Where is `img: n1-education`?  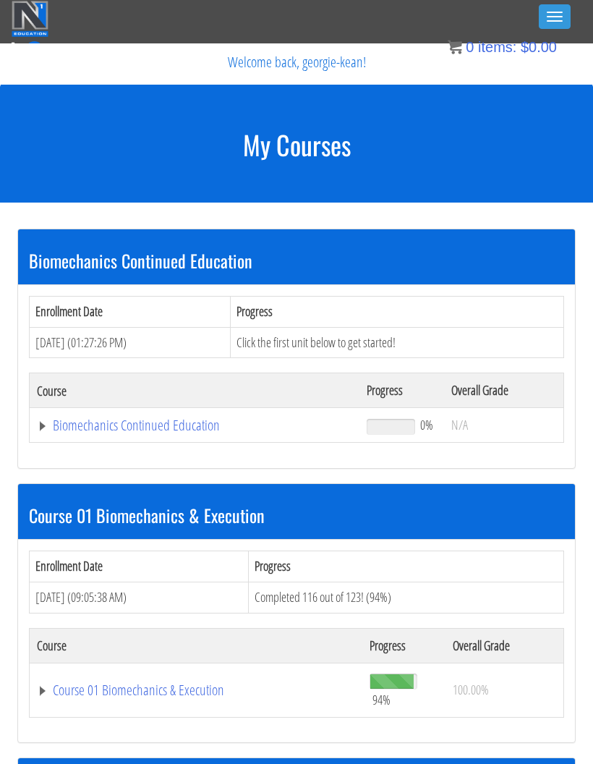
img: n1-education is located at coordinates (30, 19).